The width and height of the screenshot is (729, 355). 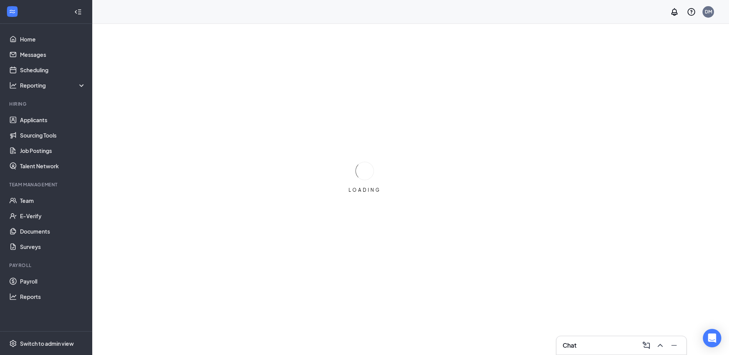 What do you see at coordinates (53, 70) in the screenshot?
I see `a: Scheduling` at bounding box center [53, 70].